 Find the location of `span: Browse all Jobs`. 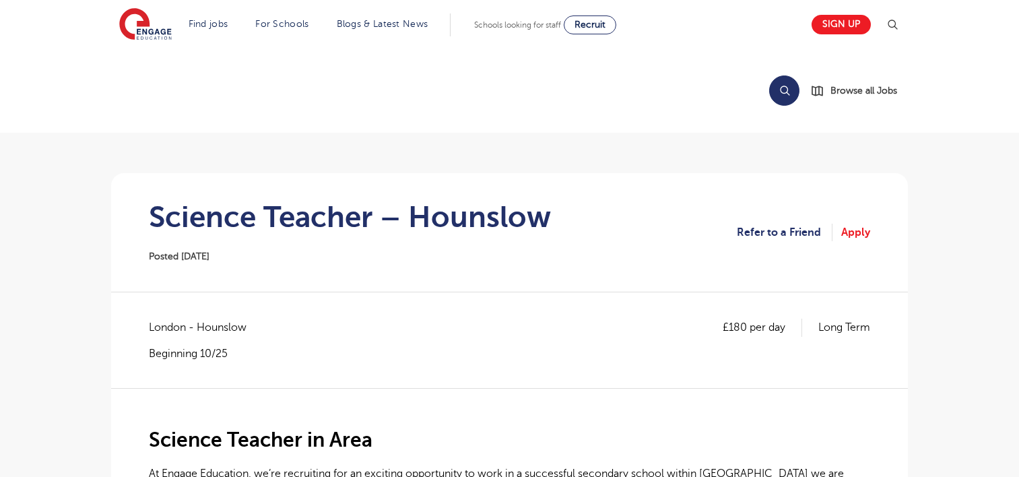

span: Browse all Jobs is located at coordinates (864, 90).